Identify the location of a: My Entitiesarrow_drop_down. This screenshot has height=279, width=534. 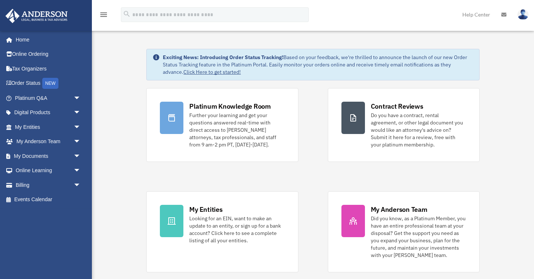
(48, 127).